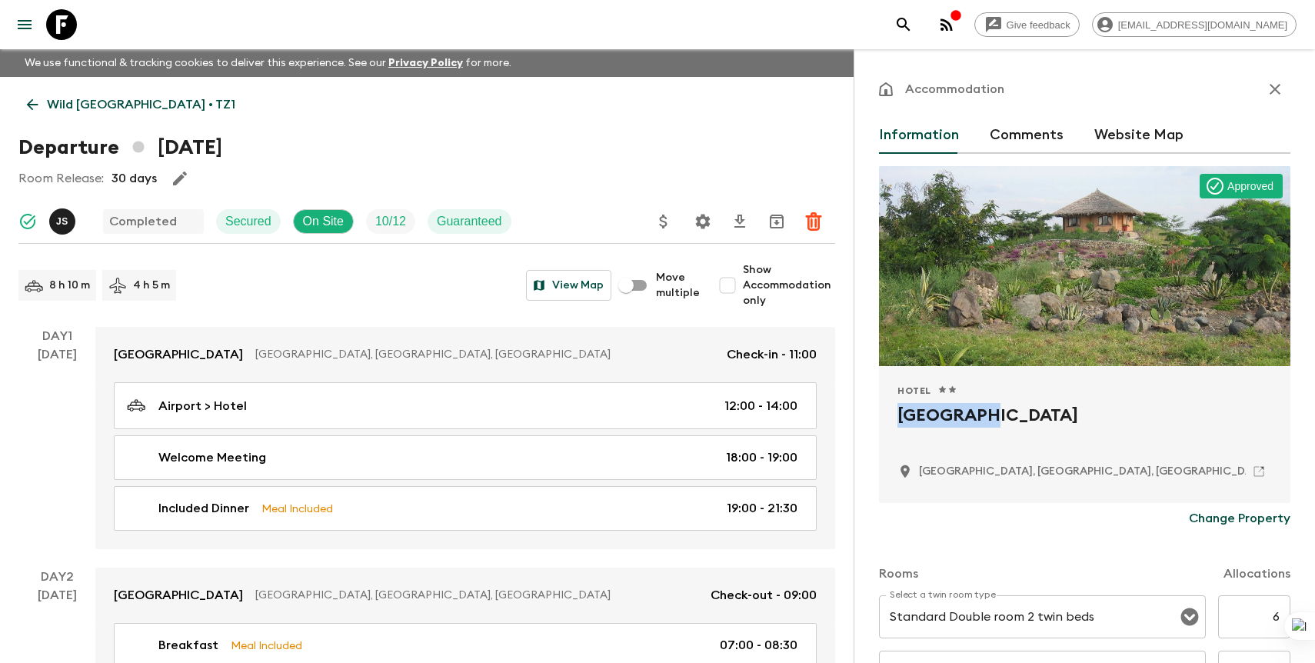 This screenshot has width=1315, height=663. Describe the element at coordinates (134, 178) in the screenshot. I see `p: 30 days` at that location.